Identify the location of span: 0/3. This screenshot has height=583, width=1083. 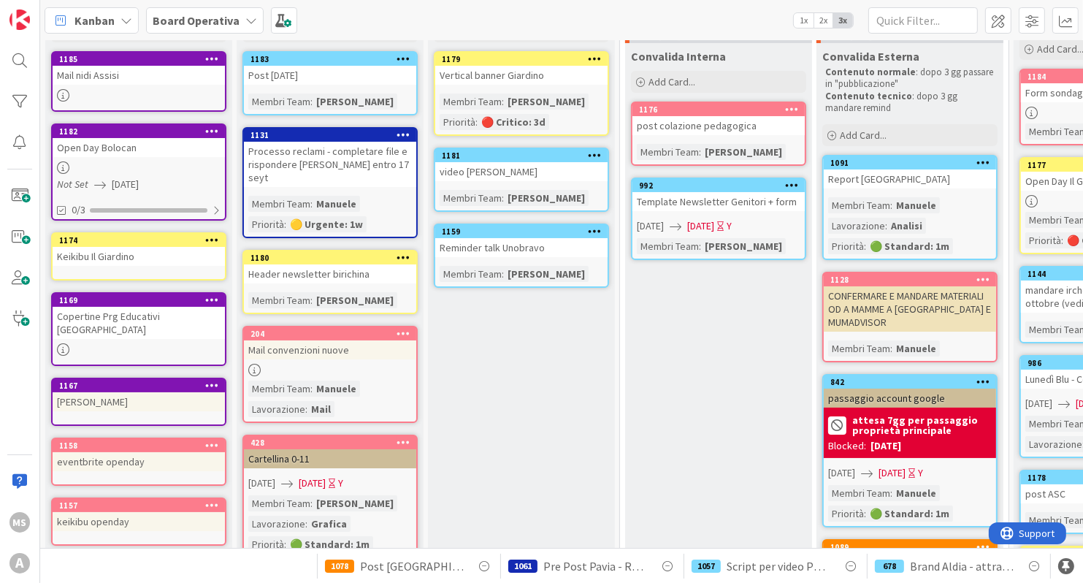
(78, 210).